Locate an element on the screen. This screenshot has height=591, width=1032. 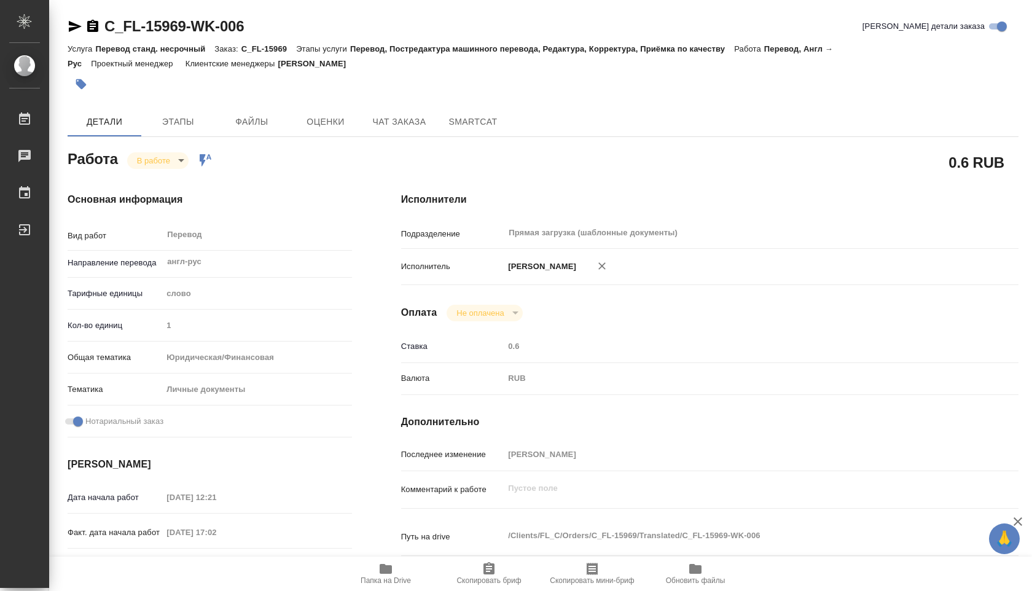
p: Тематика is located at coordinates (115, 389).